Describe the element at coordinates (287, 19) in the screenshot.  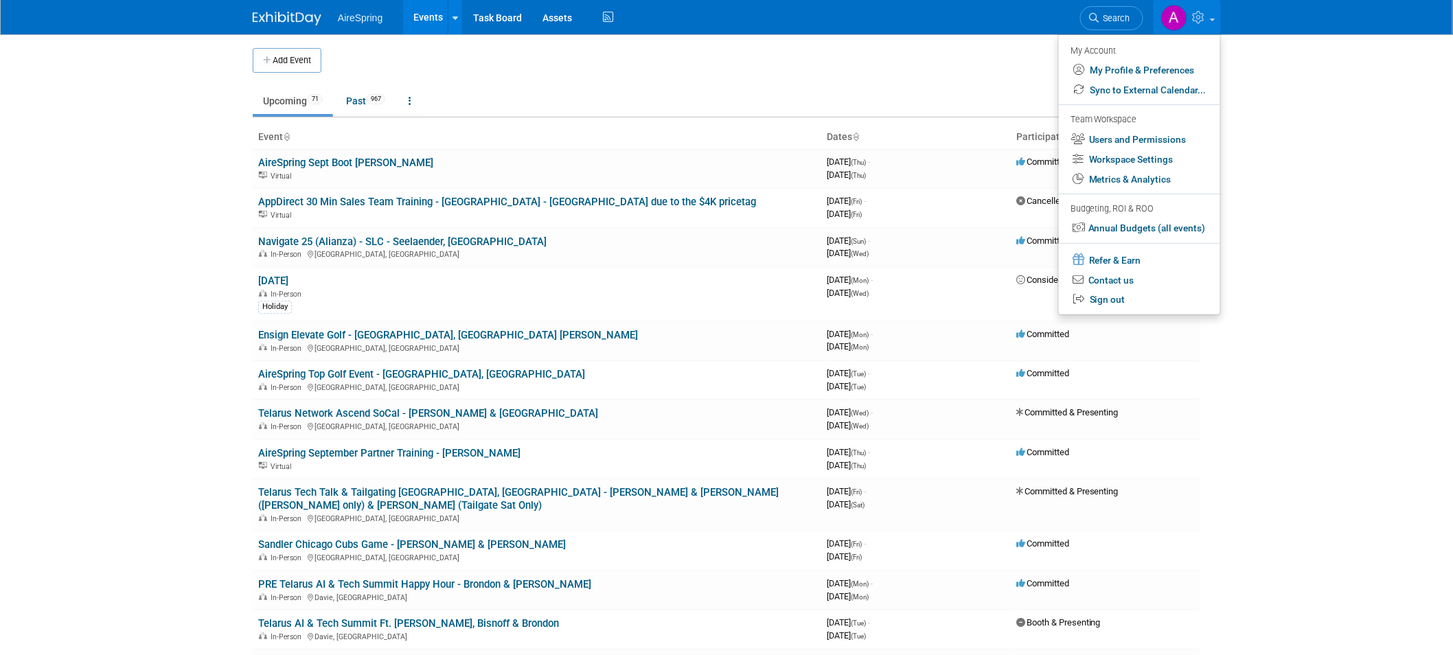
I see `img: ExhibitDay` at that location.